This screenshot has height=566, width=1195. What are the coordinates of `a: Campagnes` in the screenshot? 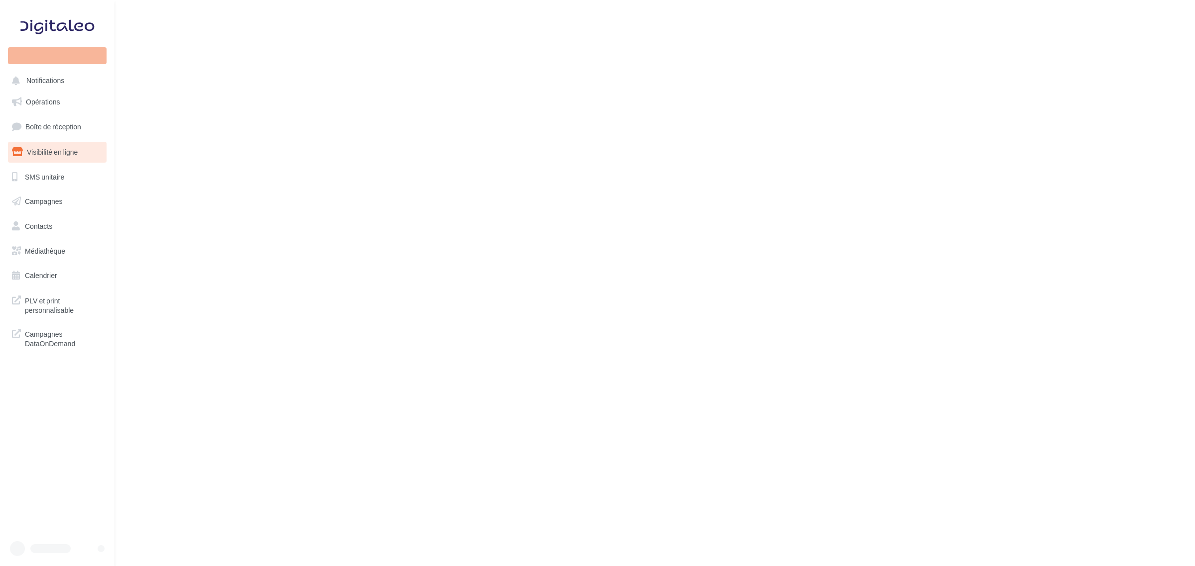 It's located at (57, 202).